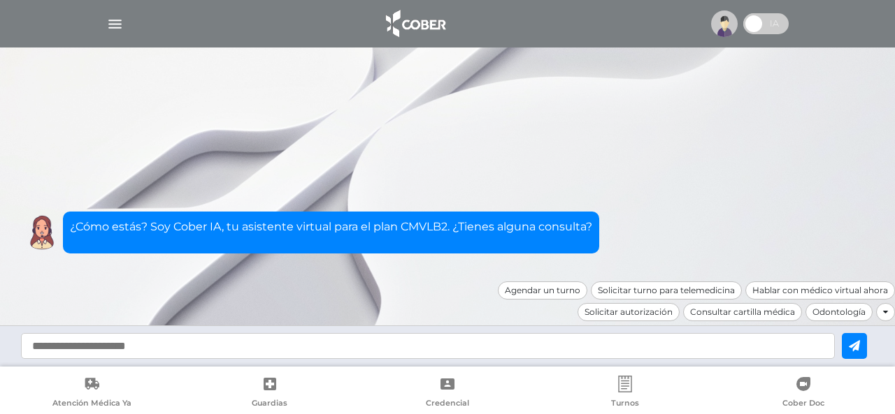 The height and width of the screenshot is (414, 895). What do you see at coordinates (414, 24) in the screenshot?
I see `img: logo_cober_home-white.png` at bounding box center [414, 24].